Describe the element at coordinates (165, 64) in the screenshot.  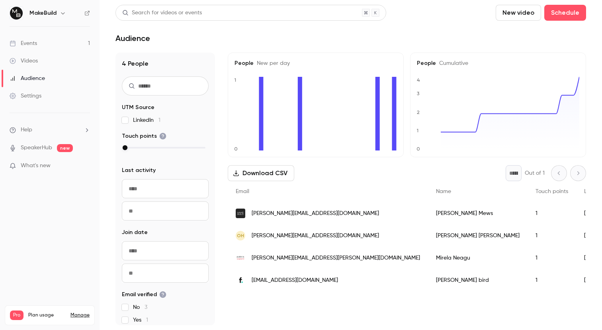
I see `h1: 4 People` at that location.